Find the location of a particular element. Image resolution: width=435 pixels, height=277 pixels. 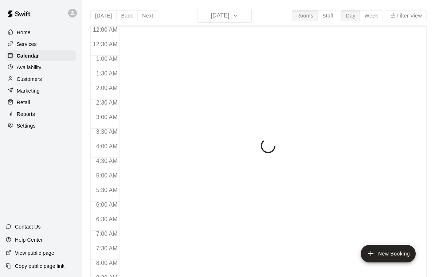

p: Availability is located at coordinates (29, 67).